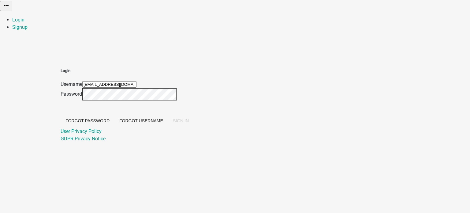  Describe the element at coordinates (71, 84) in the screenshot. I see `label: Username` at that location.